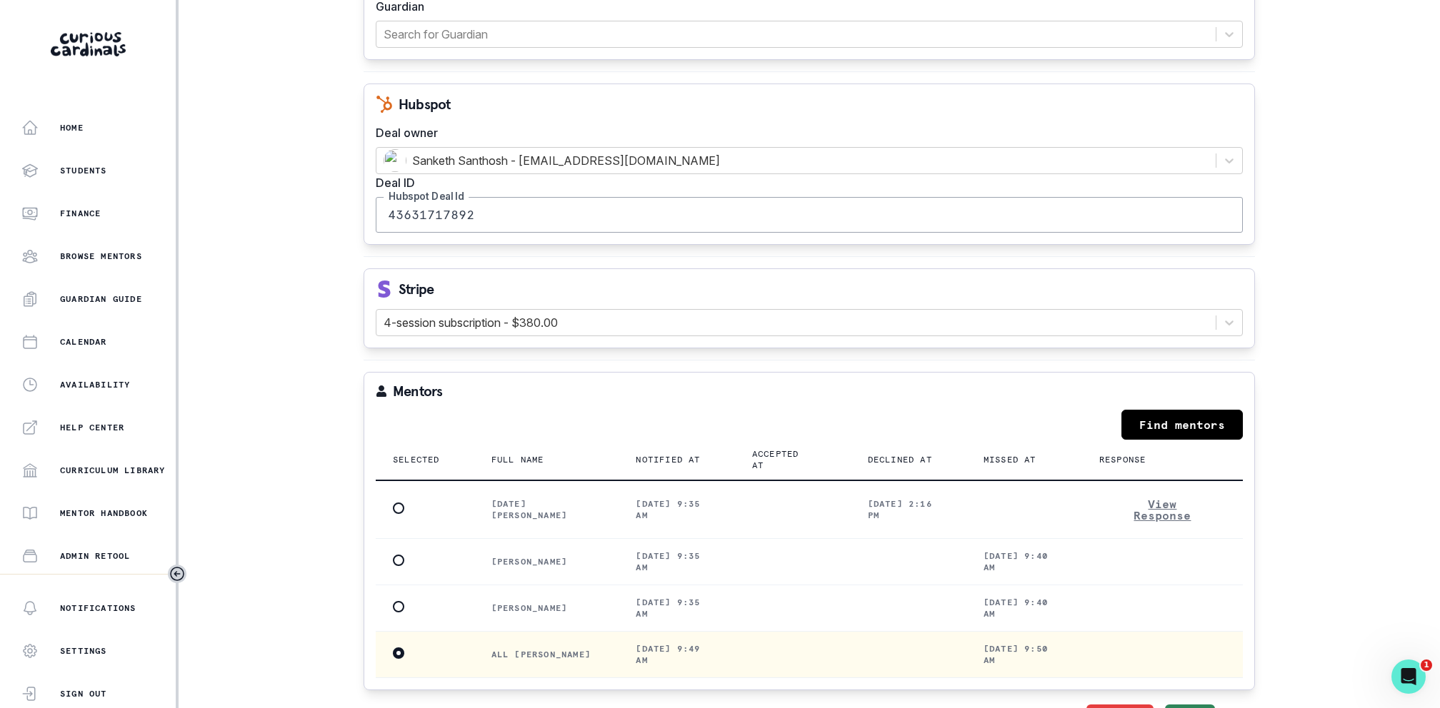 The width and height of the screenshot is (1440, 708). I want to click on button: View Response, so click(1162, 510).